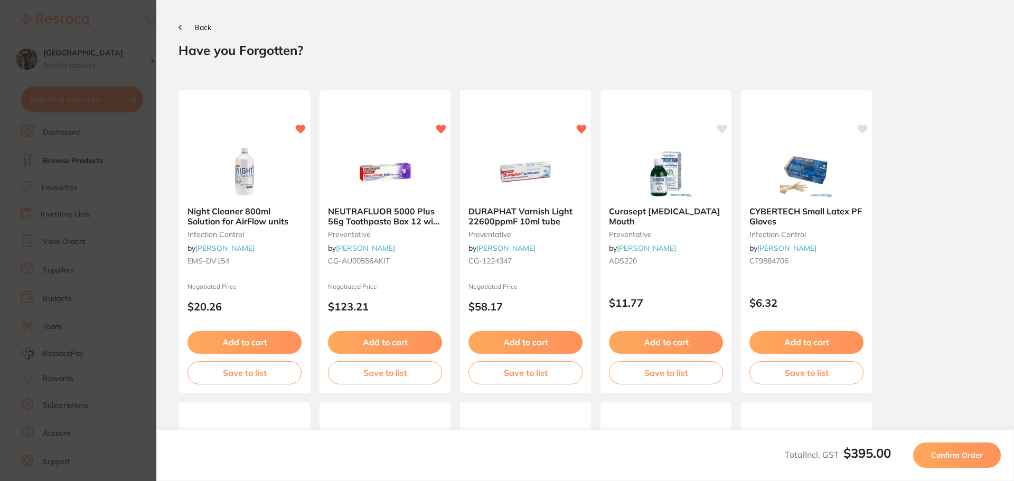 Image resolution: width=1014 pixels, height=481 pixels. Describe the element at coordinates (526, 216) in the screenshot. I see `b: DURAPHAT Varnish Light 22600ppmF 10ml tube` at that location.